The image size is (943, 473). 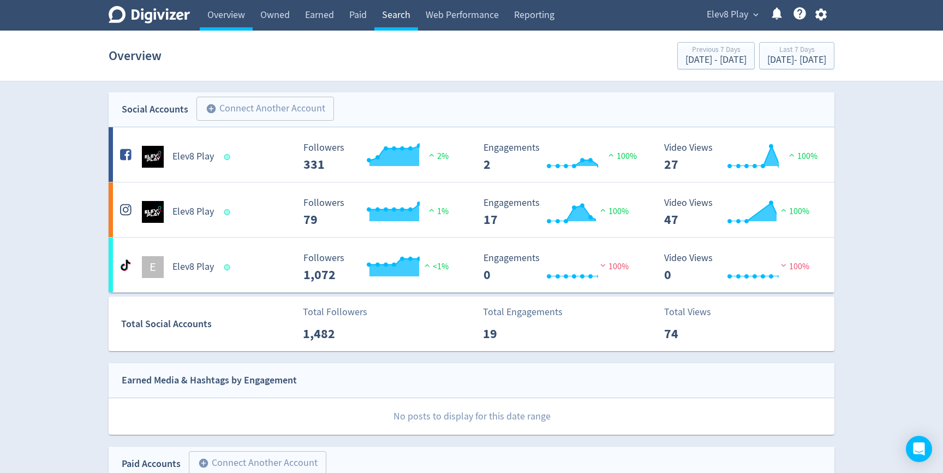 I want to click on h1: Overview, so click(x=135, y=56).